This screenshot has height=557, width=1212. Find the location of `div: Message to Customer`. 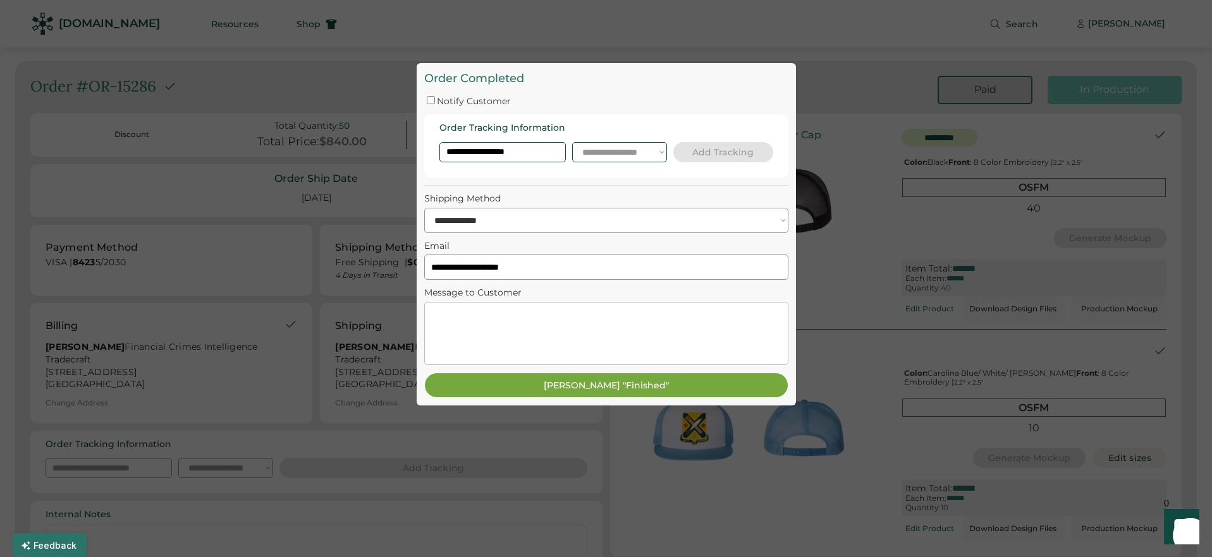

div: Message to Customer is located at coordinates (606, 293).